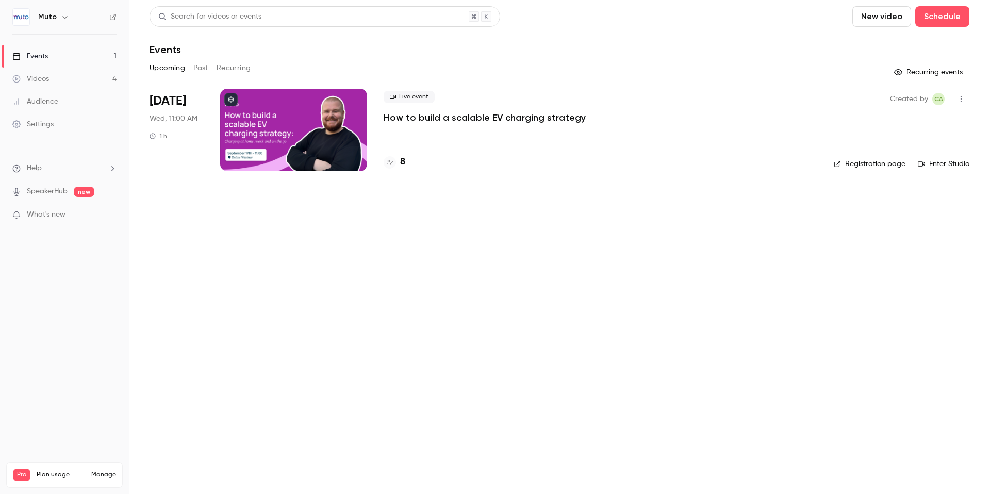 The height and width of the screenshot is (494, 990). Describe the element at coordinates (485, 118) in the screenshot. I see `a: How to build a scalable EV charging strategy` at that location.